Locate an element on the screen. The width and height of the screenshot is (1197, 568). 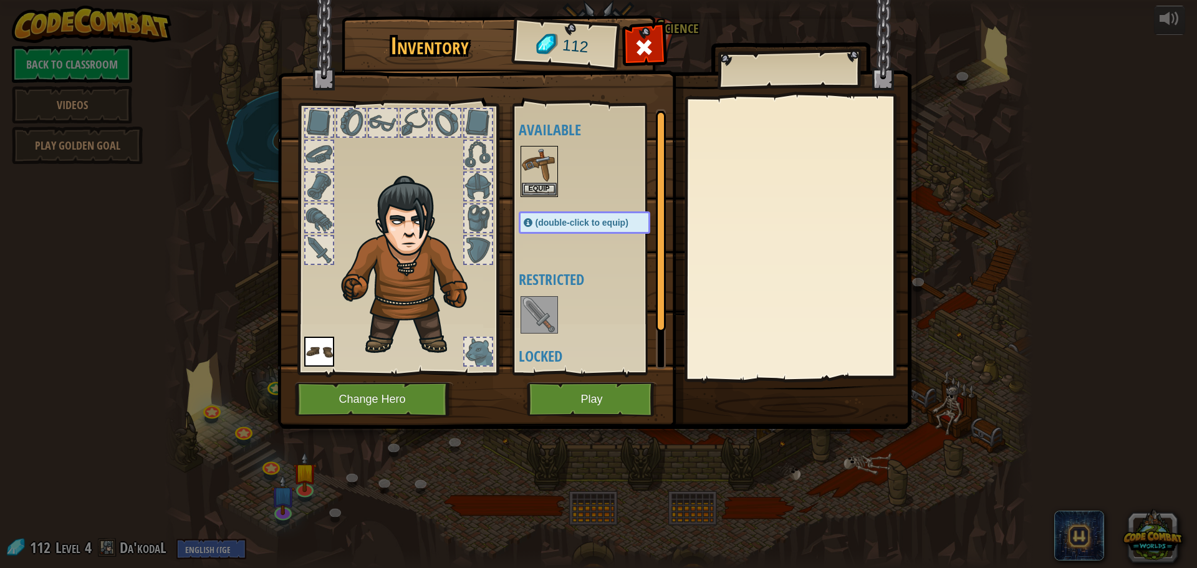
span: (double-click to equip) is located at coordinates (582, 223).